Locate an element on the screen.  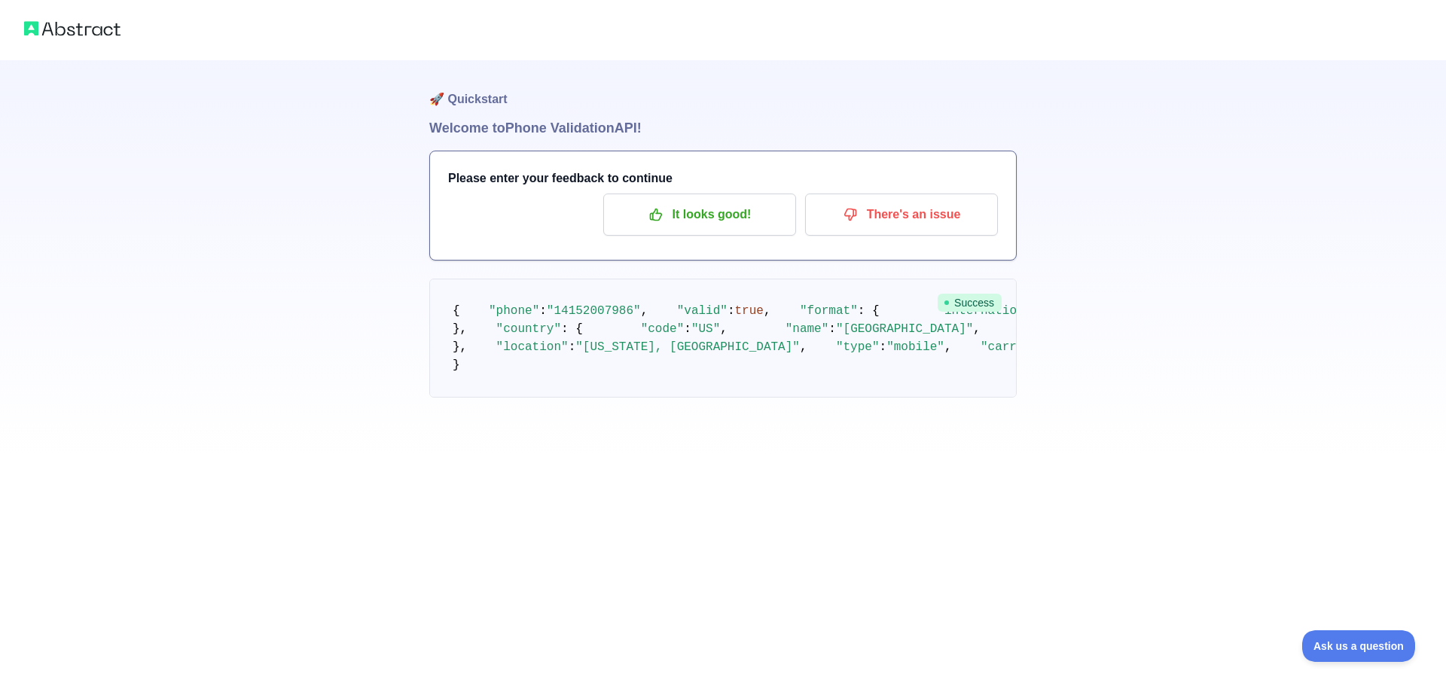
h1: 🚀 Quickstart is located at coordinates (723, 89).